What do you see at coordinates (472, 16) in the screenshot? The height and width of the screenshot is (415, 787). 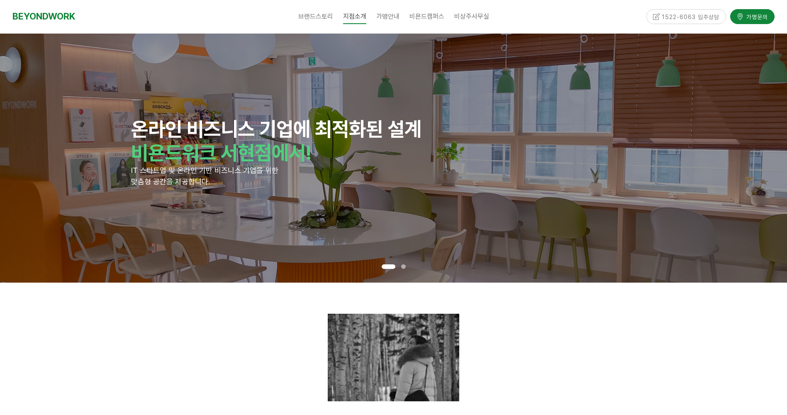 I see `span: 비상주사무실` at bounding box center [472, 16].